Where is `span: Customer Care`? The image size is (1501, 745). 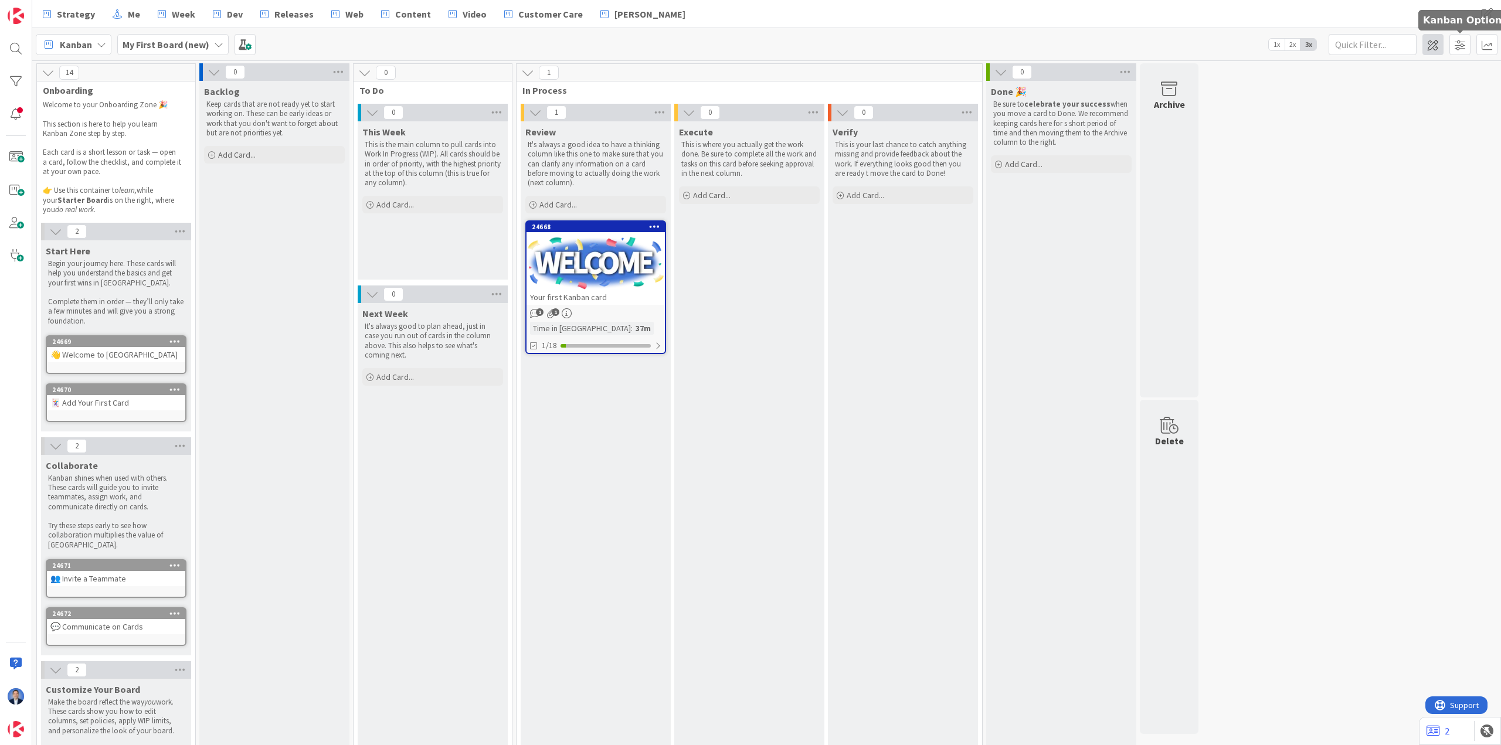
span: Customer Care is located at coordinates (551, 14).